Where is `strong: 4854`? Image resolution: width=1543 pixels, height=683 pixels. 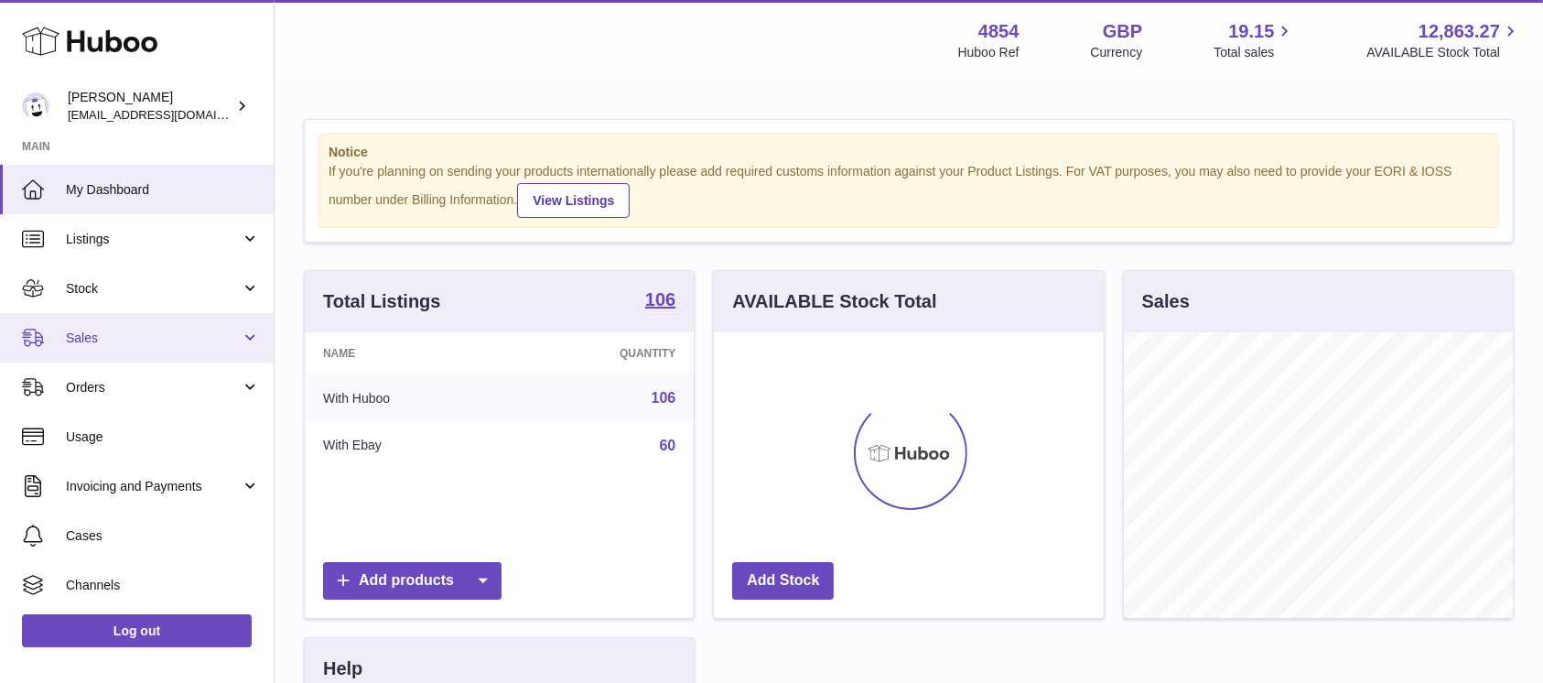
strong: 4854 is located at coordinates (999, 31).